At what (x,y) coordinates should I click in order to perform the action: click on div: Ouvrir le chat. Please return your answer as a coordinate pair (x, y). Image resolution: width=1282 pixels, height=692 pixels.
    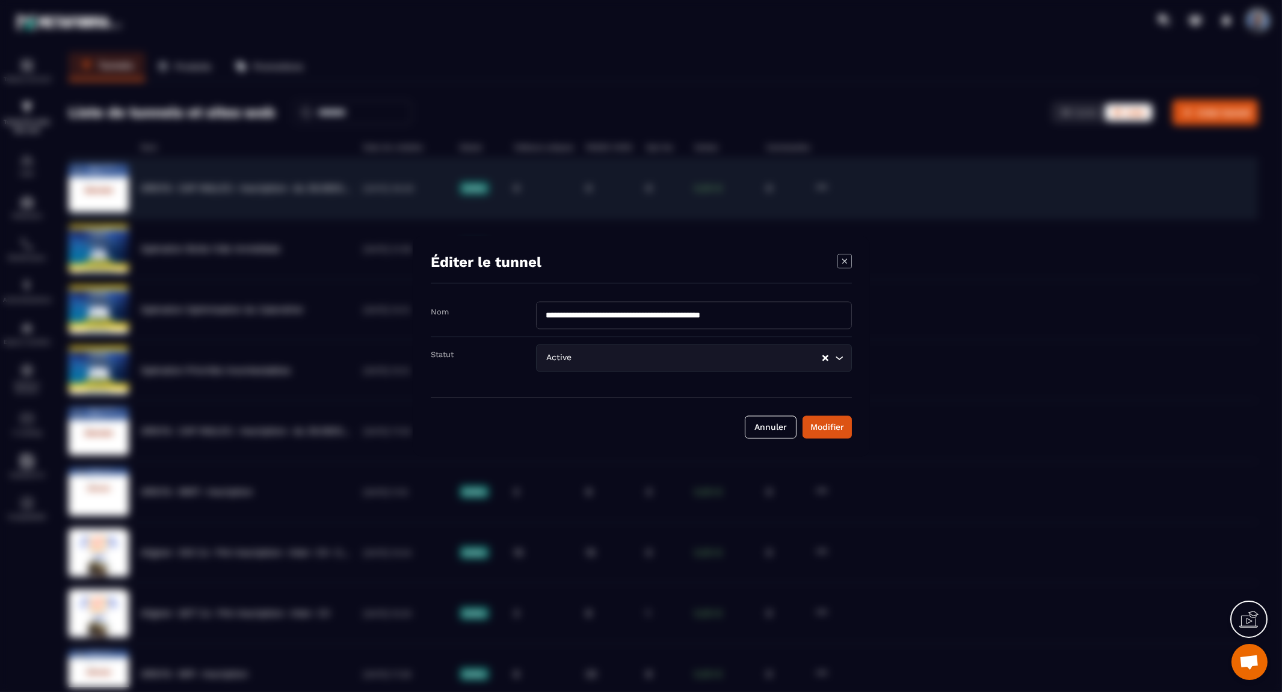
    Looking at the image, I should click on (1250, 662).